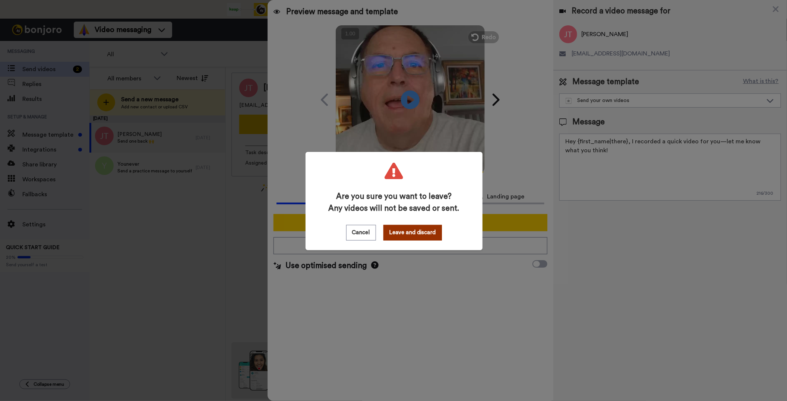 The width and height of the screenshot is (787, 401). What do you see at coordinates (28, 28) in the screenshot?
I see `img: mute-white.svg` at bounding box center [28, 28].